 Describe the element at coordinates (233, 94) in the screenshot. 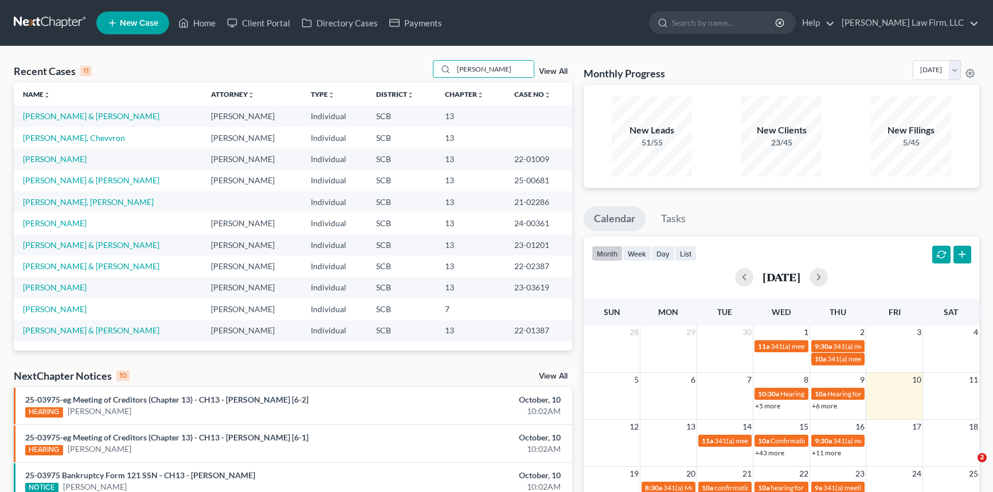

I see `a: Attorneyunfold_more` at that location.